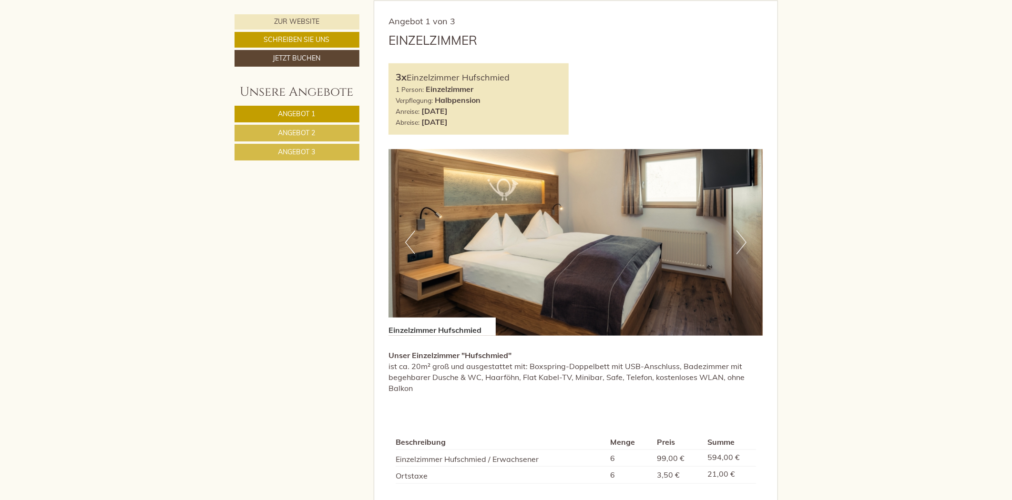 This screenshot has height=500, width=1012. What do you see at coordinates (297, 22) in the screenshot?
I see `a: Zur Website` at bounding box center [297, 22].